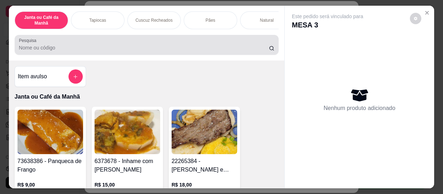  I want to click on p: R$ 9,00, so click(50, 185).